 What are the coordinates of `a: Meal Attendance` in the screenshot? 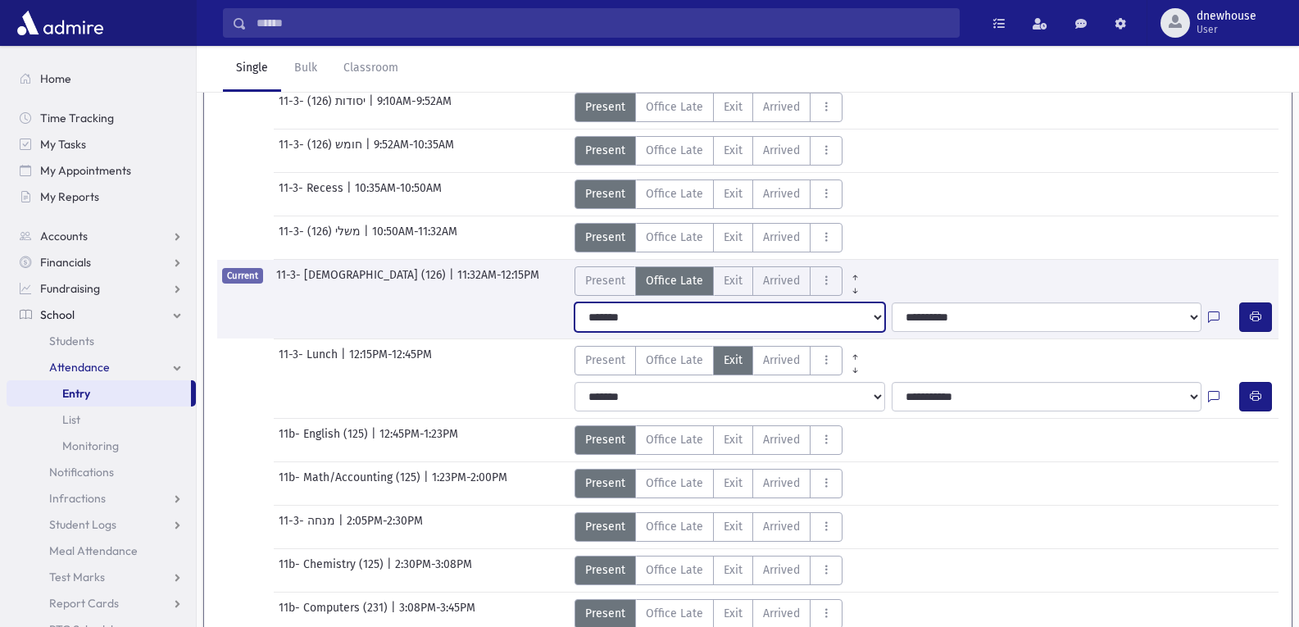 It's located at (101, 551).